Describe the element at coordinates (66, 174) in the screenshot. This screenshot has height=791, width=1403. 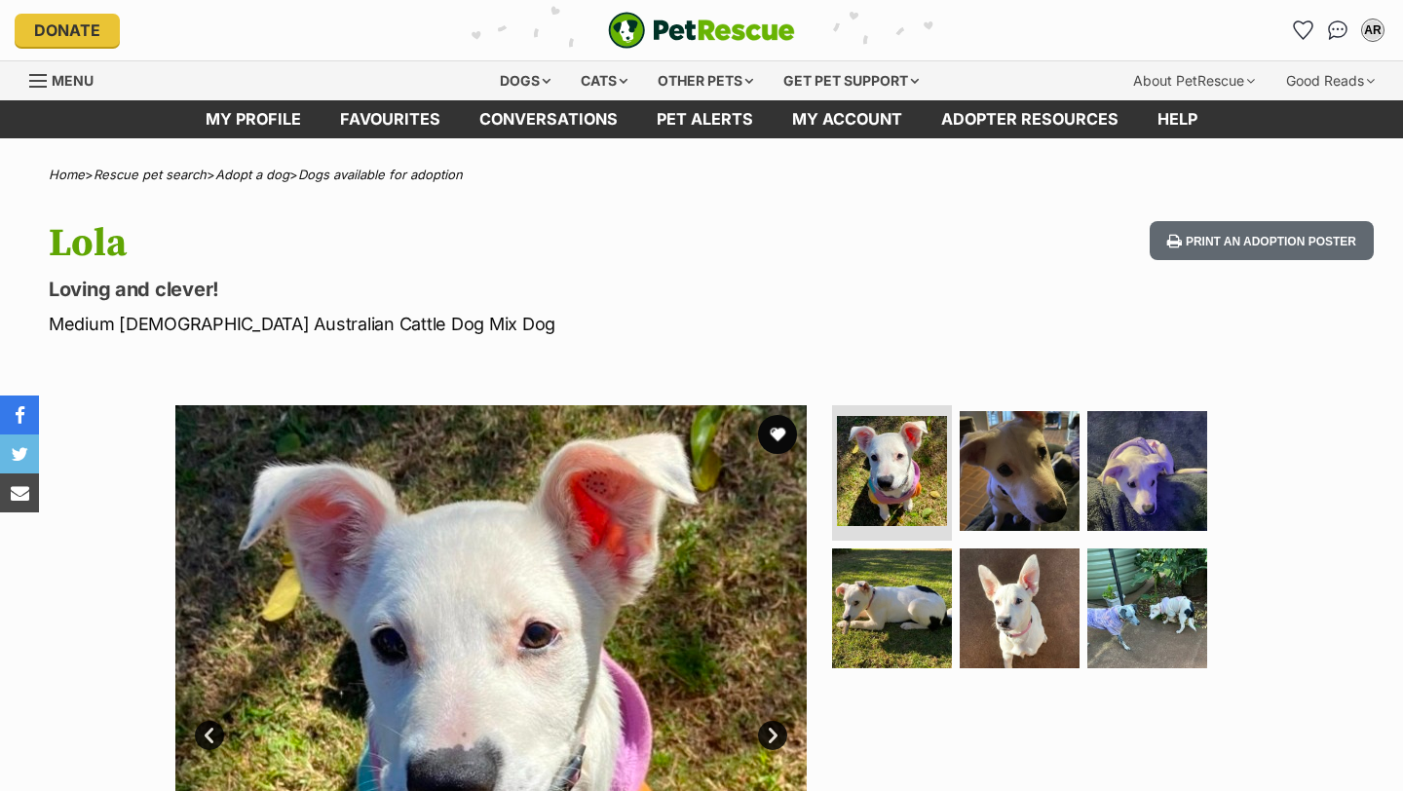
I see `a: Home` at that location.